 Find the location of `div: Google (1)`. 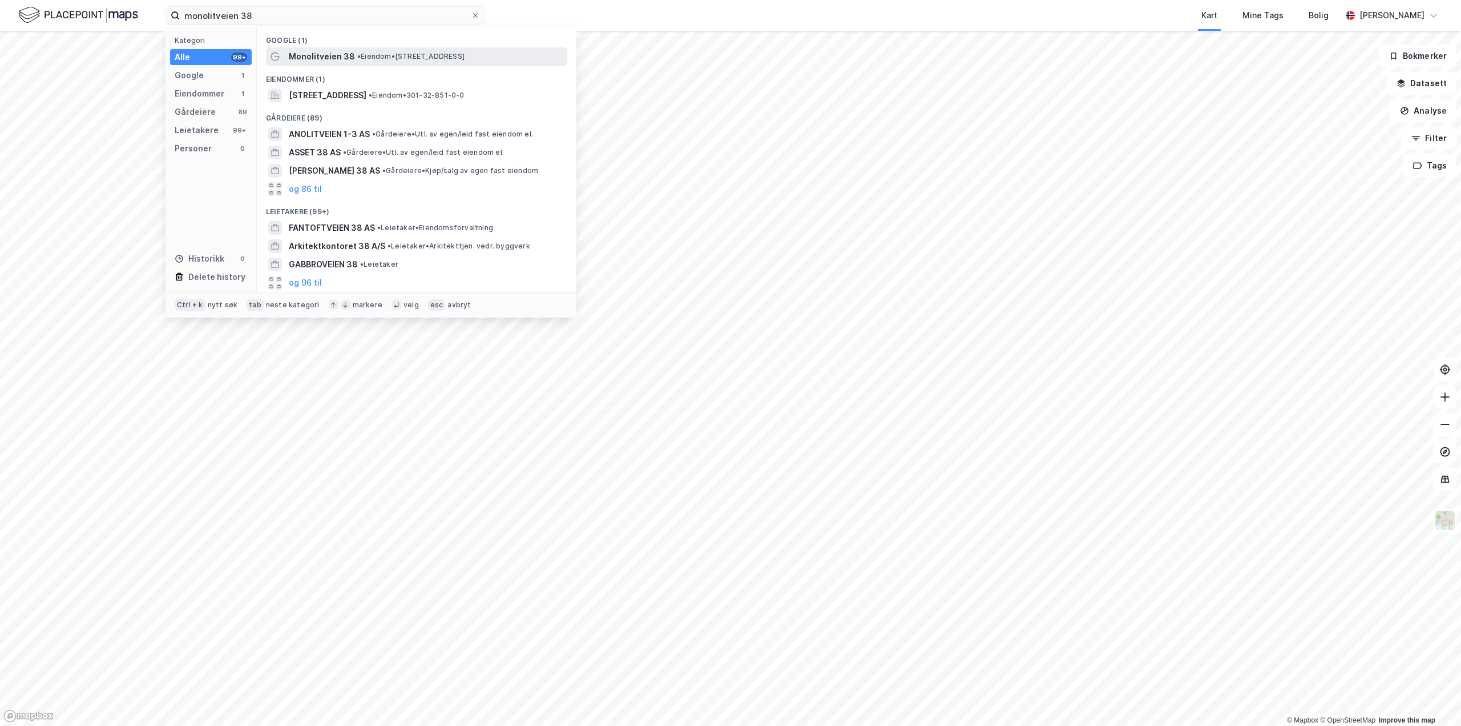

div: Google (1) is located at coordinates (417, 37).